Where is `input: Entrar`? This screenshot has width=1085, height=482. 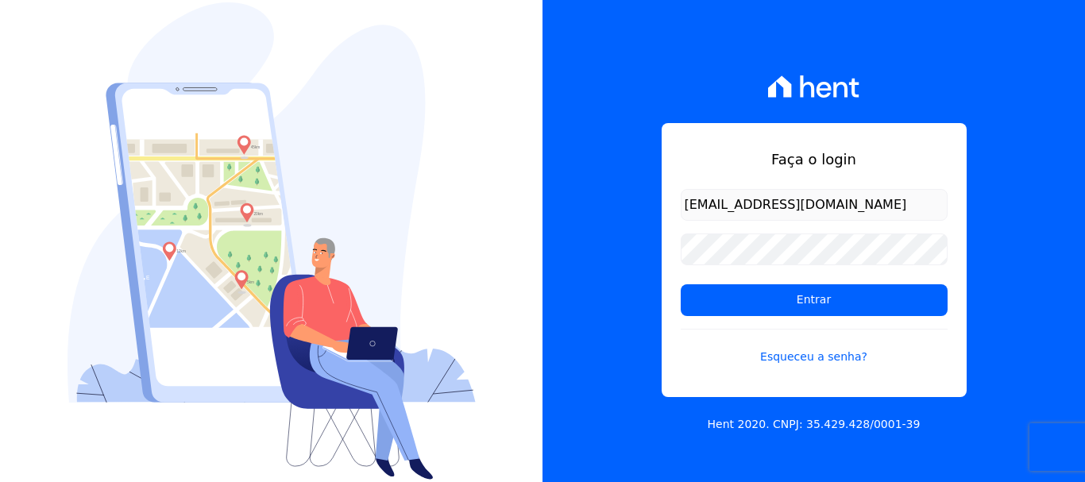 input: Entrar is located at coordinates (814, 300).